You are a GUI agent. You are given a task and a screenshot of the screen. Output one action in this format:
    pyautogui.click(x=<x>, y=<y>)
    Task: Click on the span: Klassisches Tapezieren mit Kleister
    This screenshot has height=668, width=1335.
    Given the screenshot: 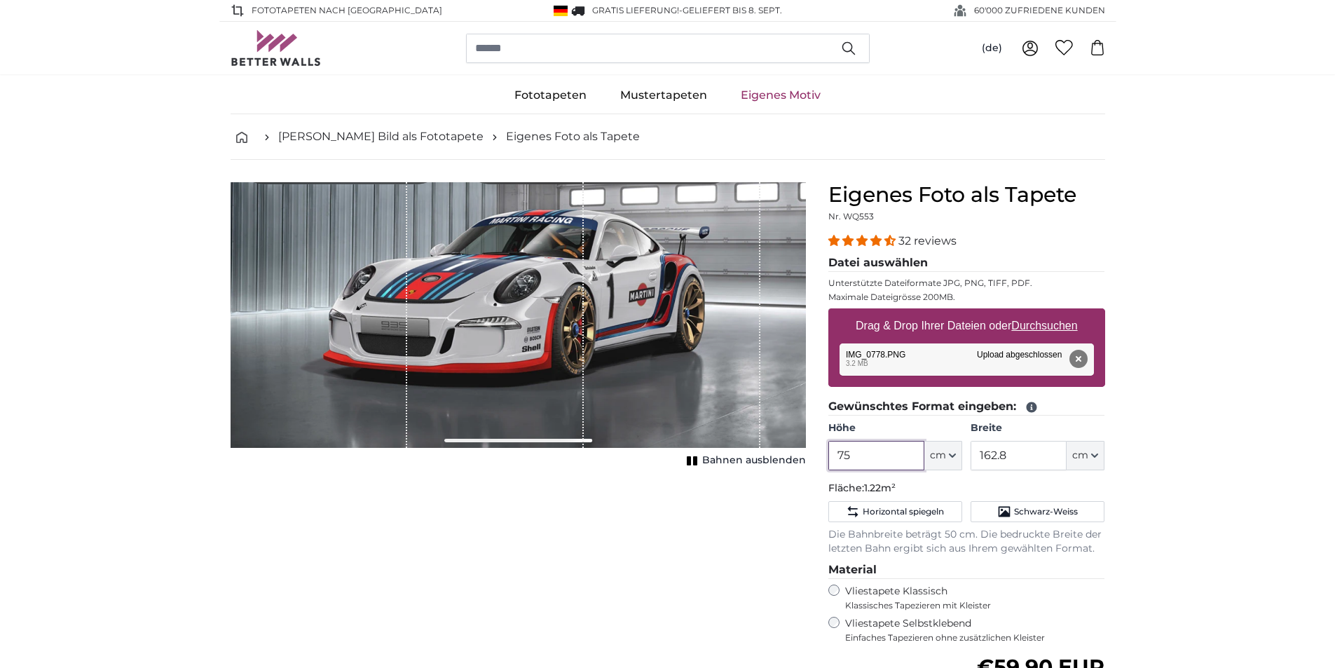 What is the action you would take?
    pyautogui.click(x=969, y=606)
    